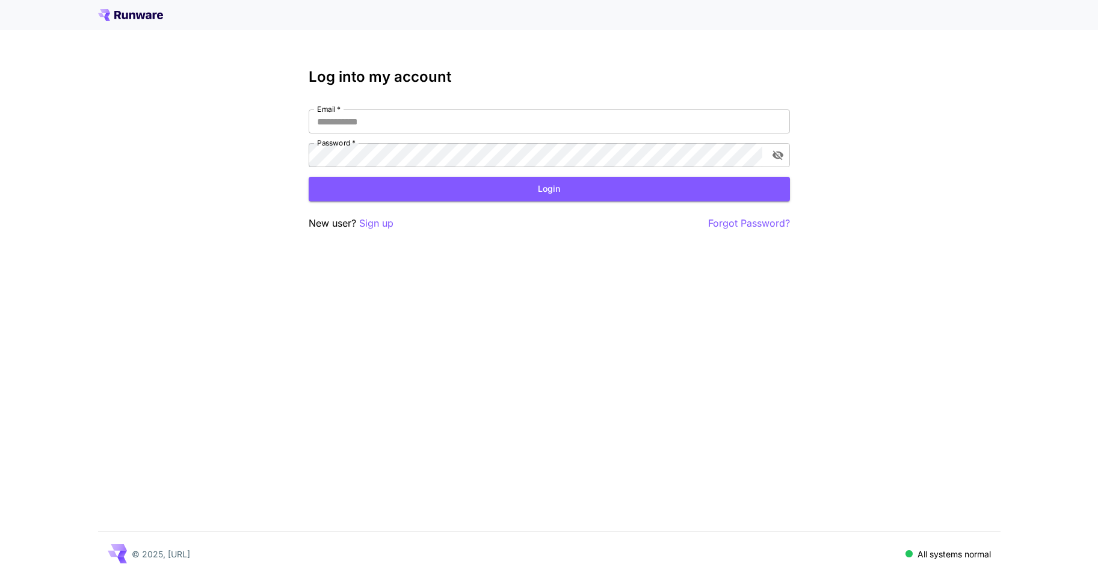 The height and width of the screenshot is (576, 1098). What do you see at coordinates (336, 143) in the screenshot?
I see `label: Password` at bounding box center [336, 143].